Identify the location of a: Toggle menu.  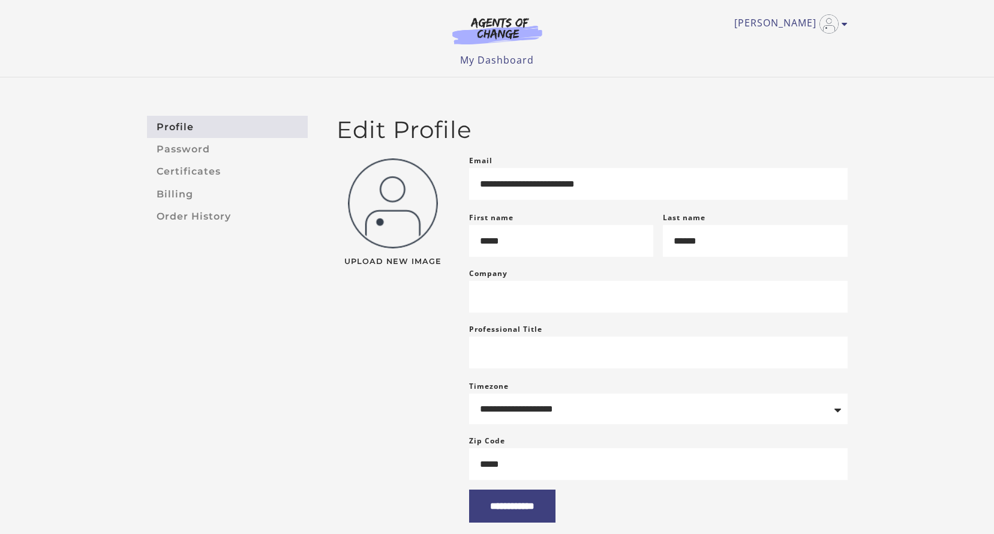
(787, 24).